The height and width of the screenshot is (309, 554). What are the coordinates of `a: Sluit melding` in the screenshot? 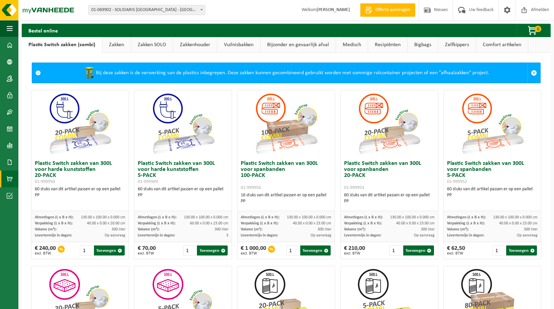 It's located at (534, 73).